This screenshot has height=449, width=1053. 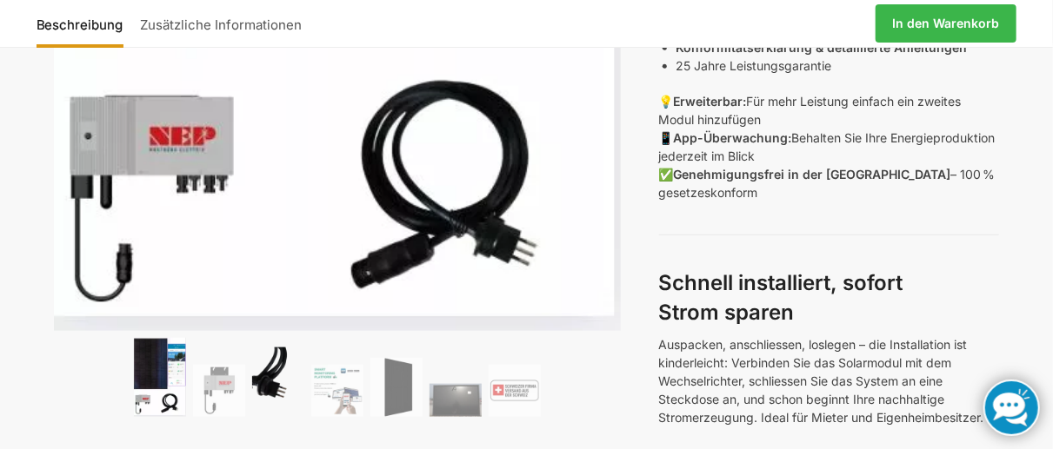 I want to click on a: In den Warenkorb, so click(x=946, y=23).